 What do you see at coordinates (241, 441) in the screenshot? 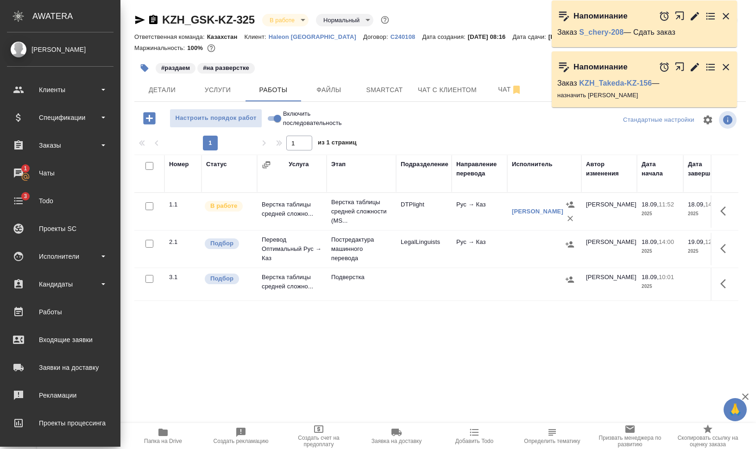
I see `span: Создать рекламацию` at bounding box center [241, 441].